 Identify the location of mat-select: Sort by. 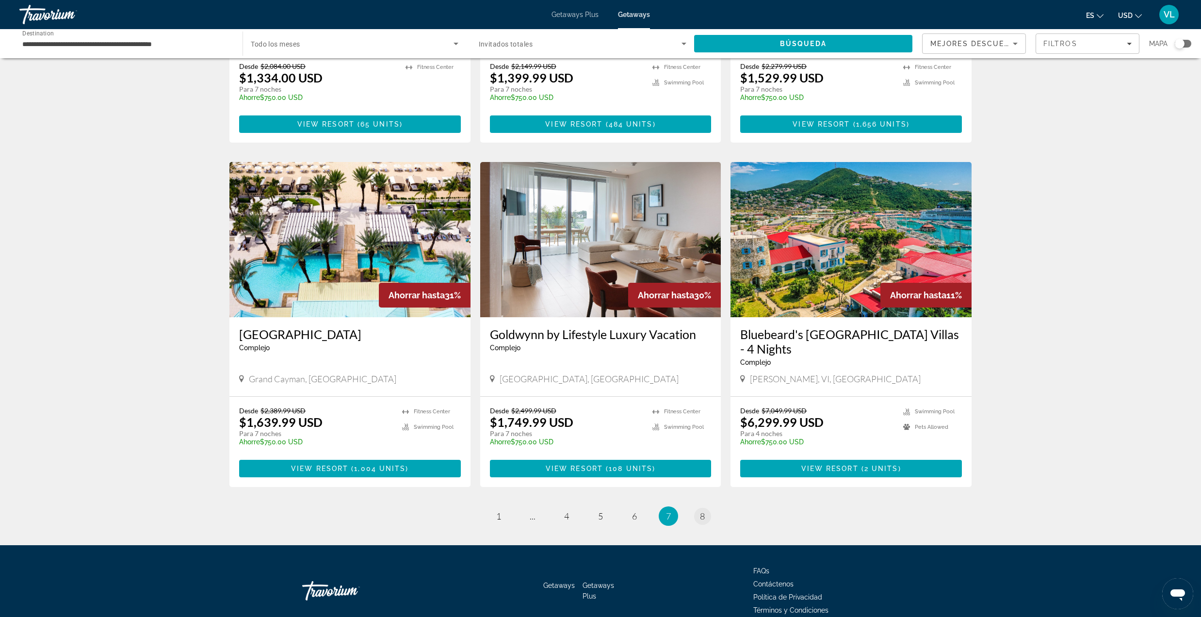
(974, 44).